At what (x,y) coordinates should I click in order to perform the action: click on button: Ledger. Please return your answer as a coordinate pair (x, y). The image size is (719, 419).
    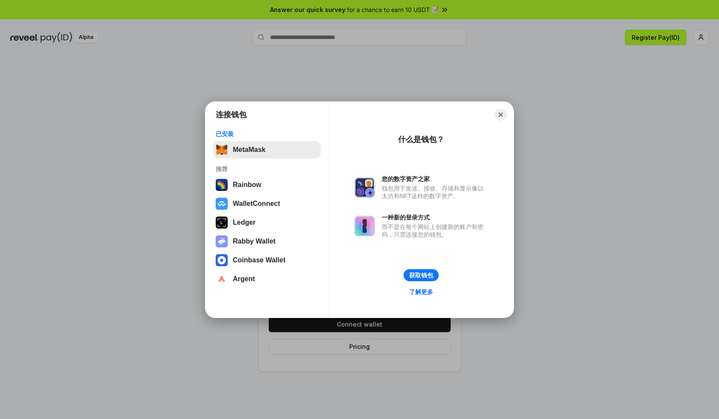
    Looking at the image, I should click on (267, 223).